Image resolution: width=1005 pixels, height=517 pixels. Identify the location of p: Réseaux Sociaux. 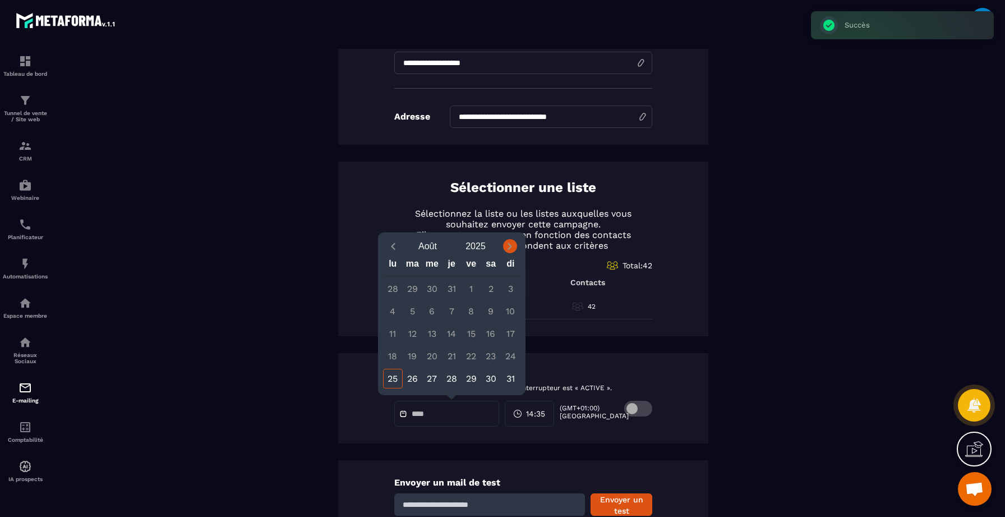
(25, 358).